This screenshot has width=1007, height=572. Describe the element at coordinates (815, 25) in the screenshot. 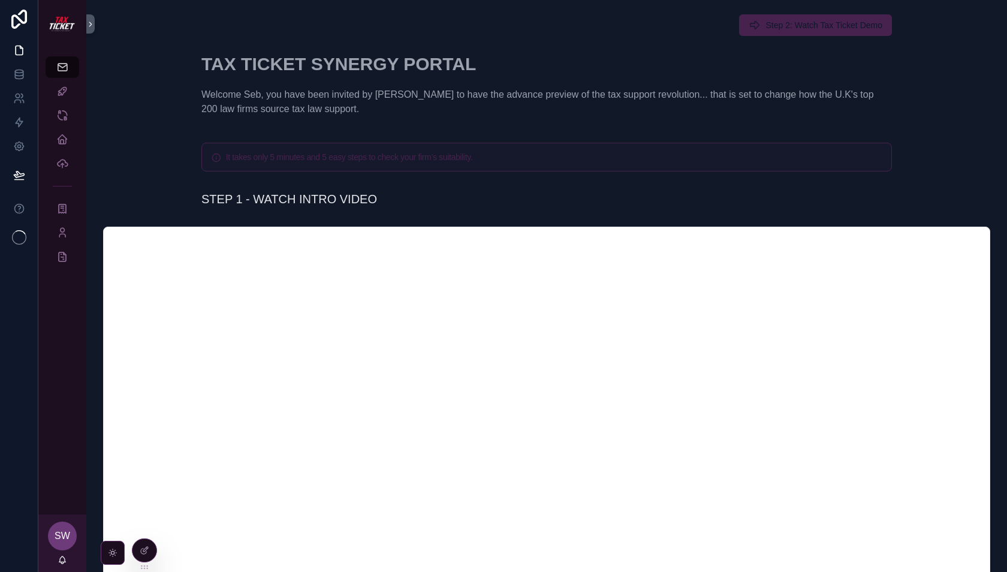

I see `button: Step 2: Watch Tax Ticket Demo` at that location.